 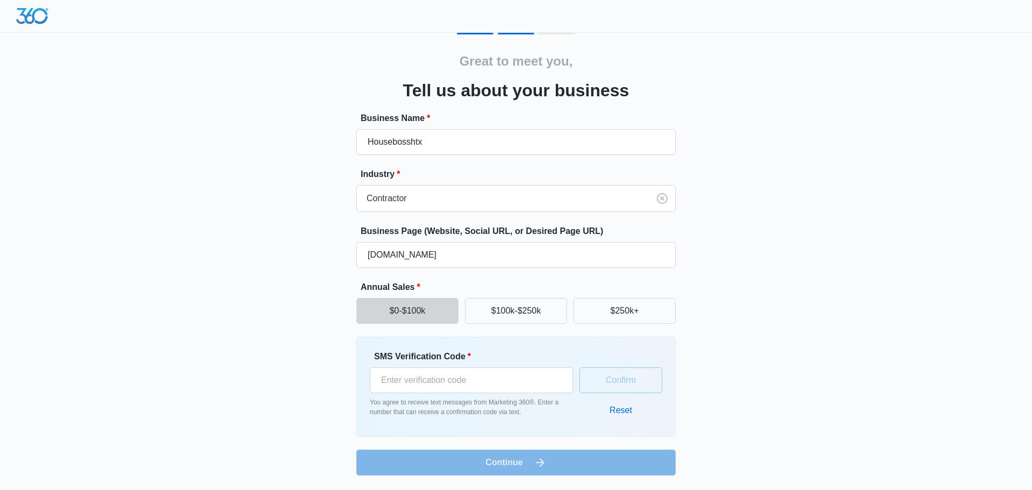 I want to click on label: Annual Sales, so click(x=520, y=287).